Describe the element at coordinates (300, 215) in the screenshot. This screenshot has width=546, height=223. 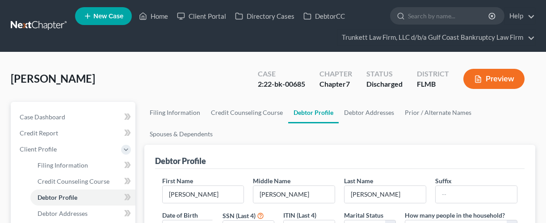
I see `label: ITIN (Last 4)` at that location.